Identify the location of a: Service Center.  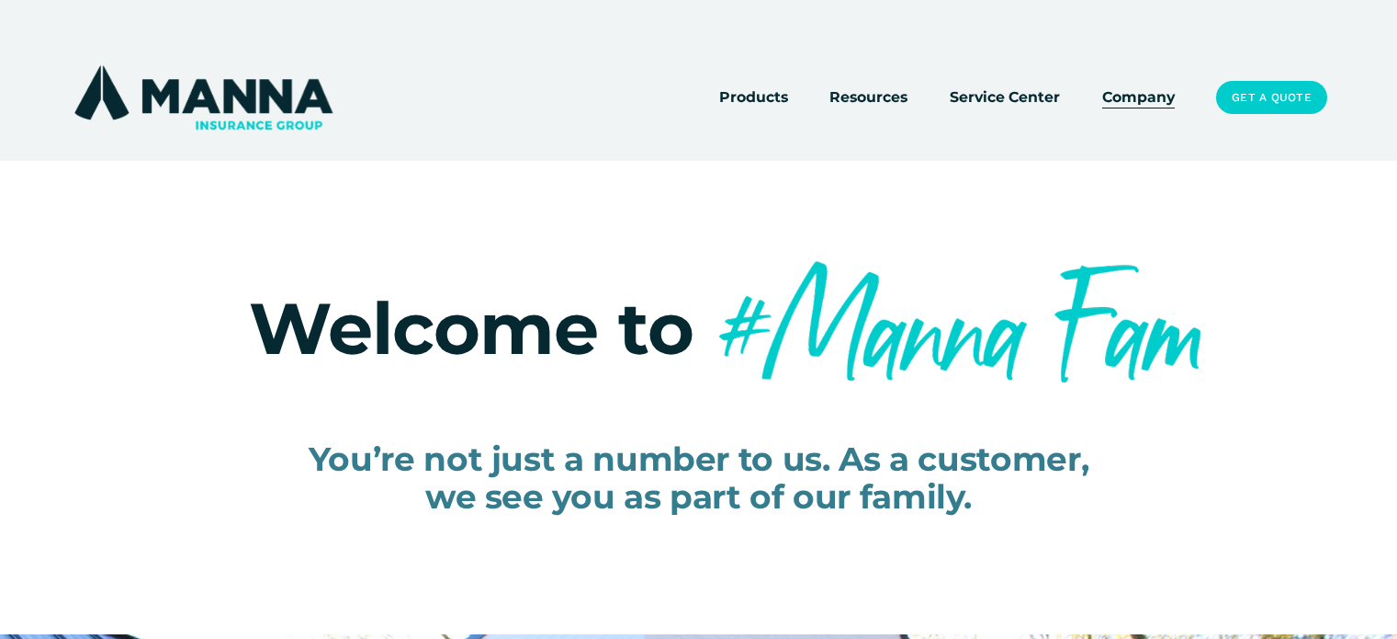
(1005, 97).